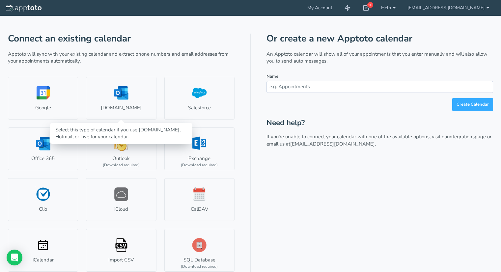 This screenshot has height=272, width=501. Describe the element at coordinates (199, 251) in the screenshot. I see `a: SQL Database` at that location.